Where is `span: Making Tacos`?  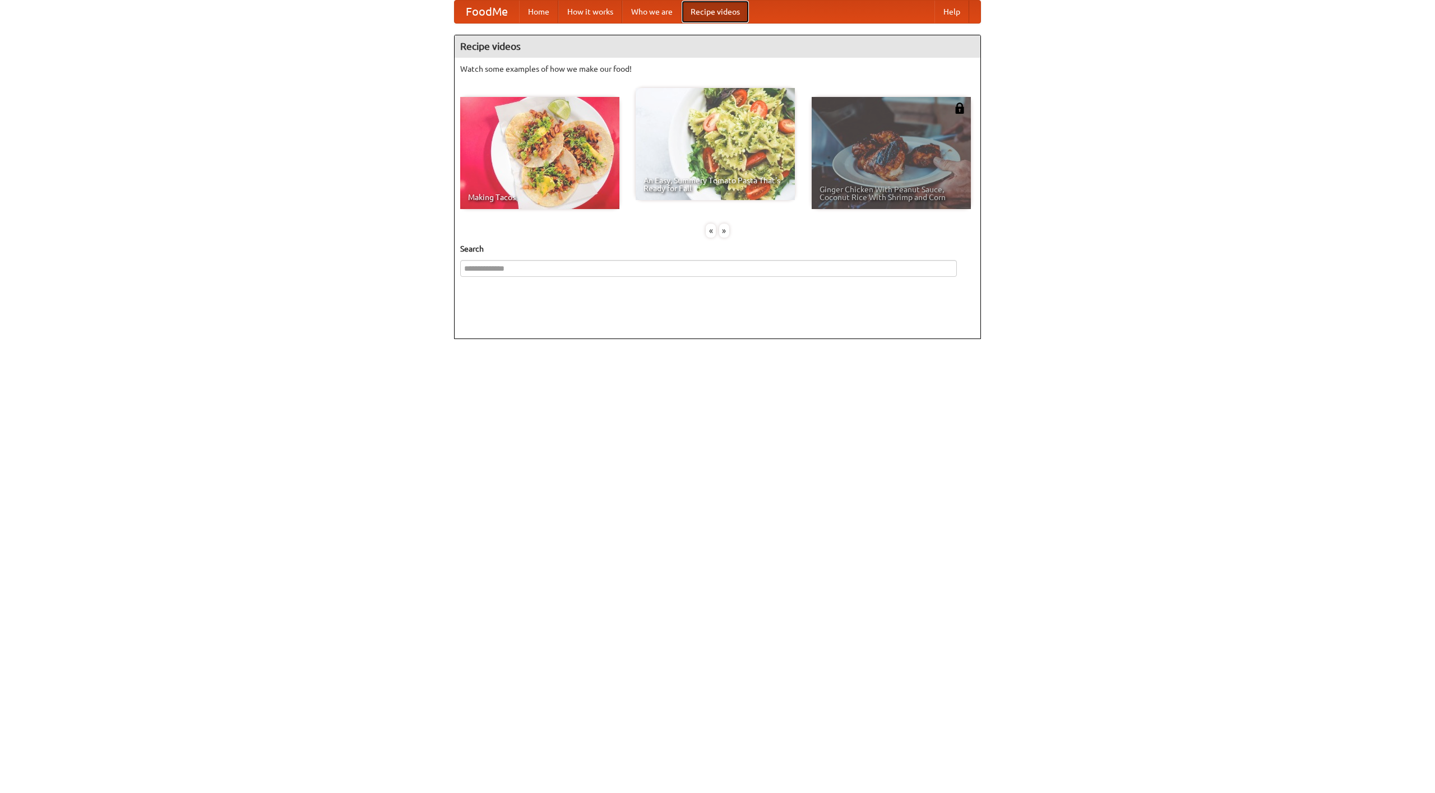 span: Making Tacos is located at coordinates (540, 197).